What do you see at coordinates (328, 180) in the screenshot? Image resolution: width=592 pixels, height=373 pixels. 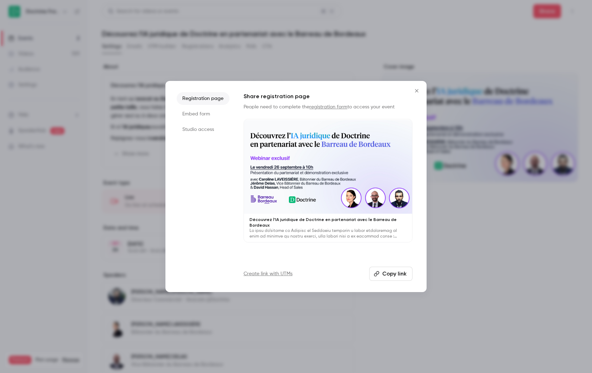 I see `a: Découvrez l'IA juridique de Doctrine en partenariat avec le Barreau de BordeauxLo ipsu do’sitame ...` at bounding box center [328, 180].